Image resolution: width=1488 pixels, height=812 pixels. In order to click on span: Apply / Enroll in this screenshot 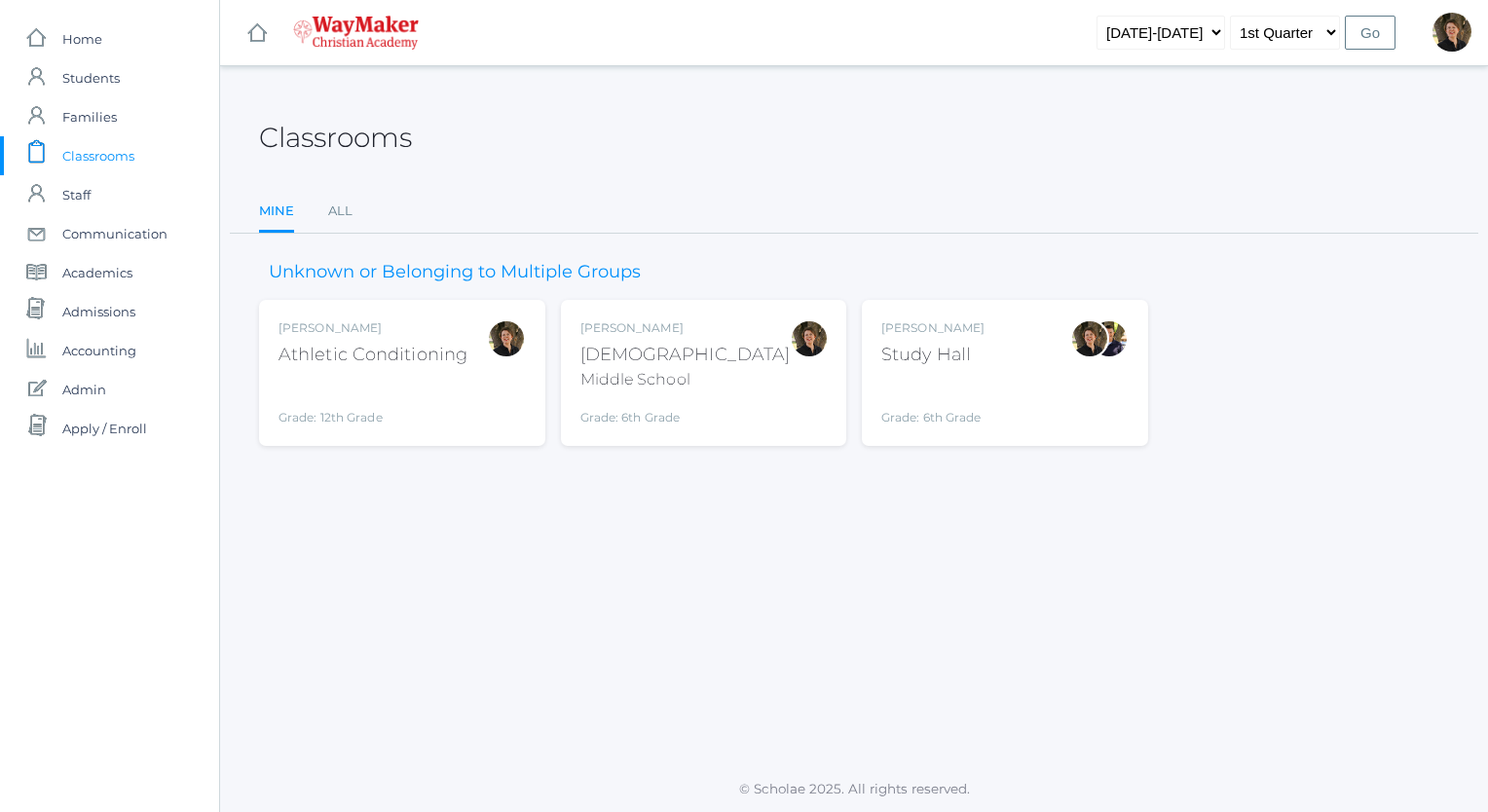, I will do `click(104, 428)`.